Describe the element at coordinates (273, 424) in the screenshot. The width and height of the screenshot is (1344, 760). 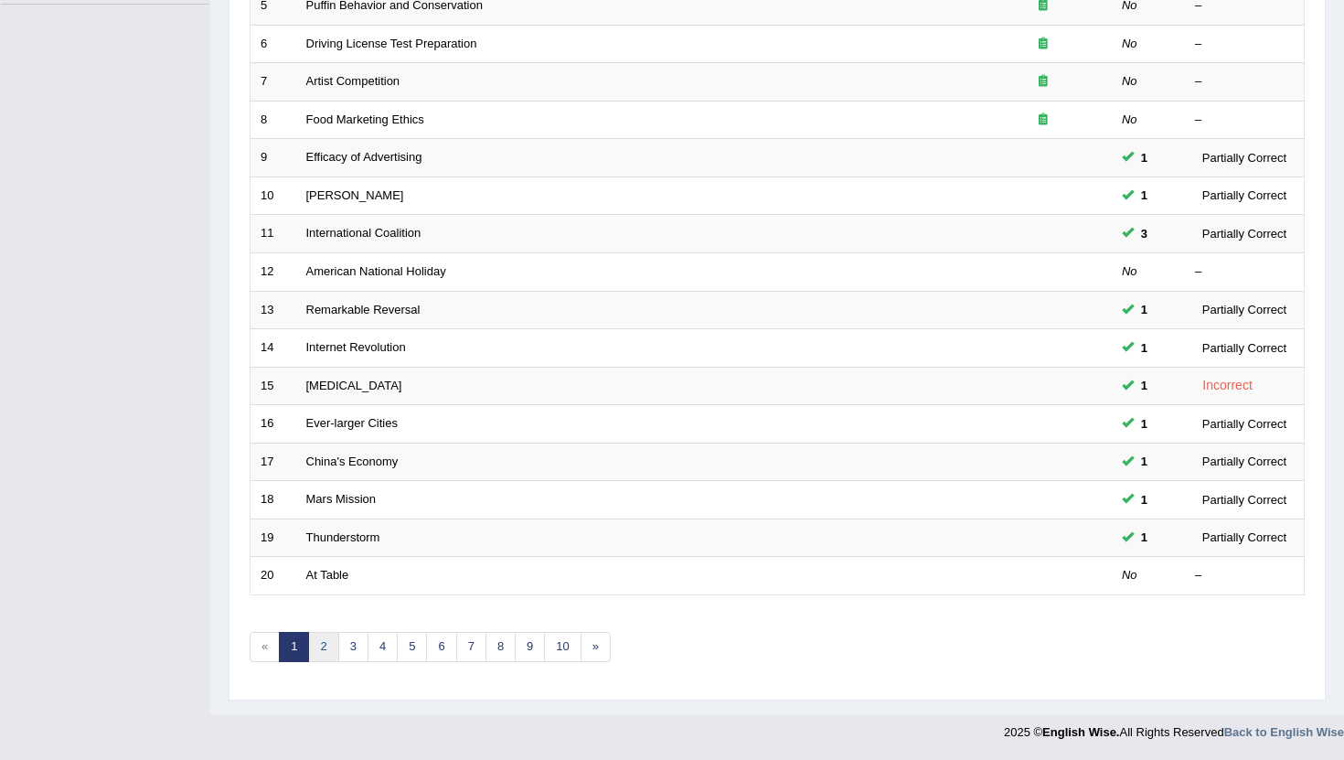
I see `td: 16` at that location.